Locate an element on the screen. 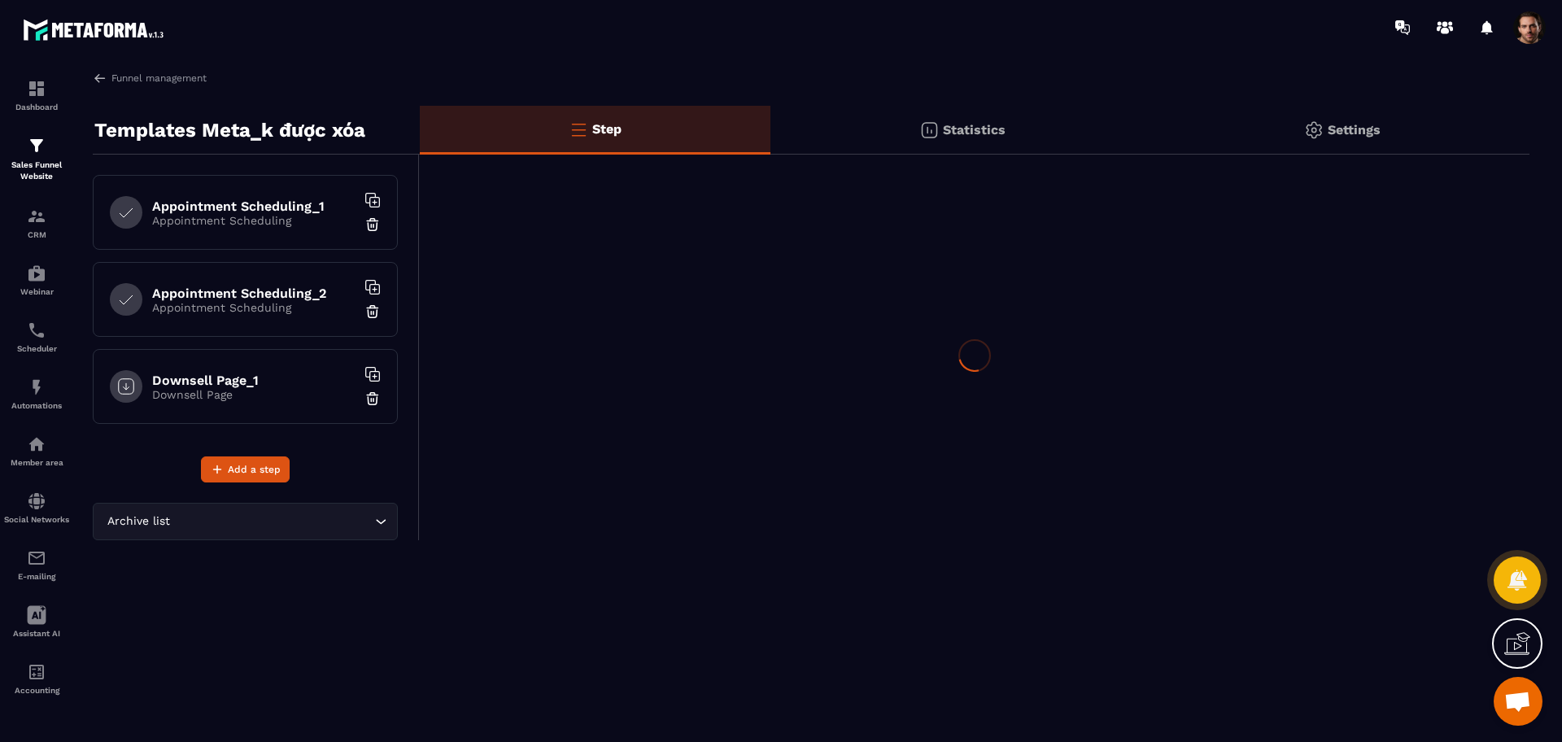 The height and width of the screenshot is (742, 1562). a: automationsautomationsAutomations is located at coordinates (37, 394).